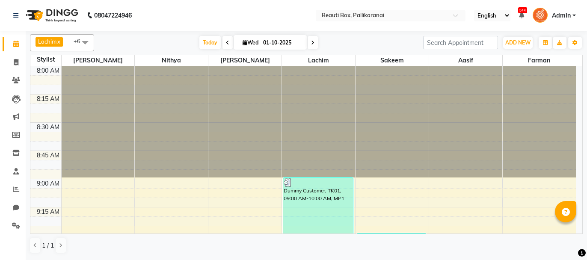  What do you see at coordinates (48, 155) in the screenshot?
I see `div: 8:45 AM` at bounding box center [48, 155].